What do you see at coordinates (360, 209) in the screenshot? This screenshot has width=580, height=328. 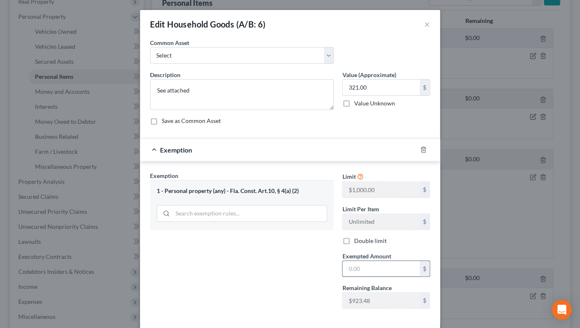 I see `label: Limit Per Item` at bounding box center [360, 209].